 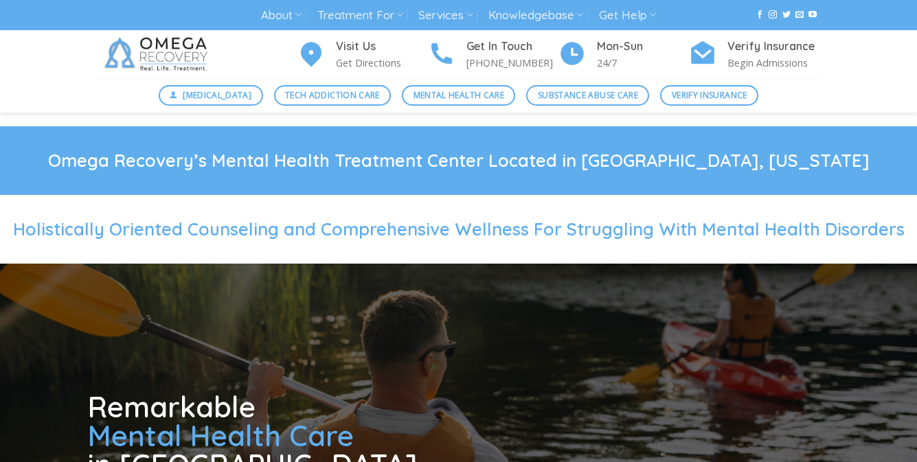 I want to click on a: Verify Insurance, so click(x=709, y=95).